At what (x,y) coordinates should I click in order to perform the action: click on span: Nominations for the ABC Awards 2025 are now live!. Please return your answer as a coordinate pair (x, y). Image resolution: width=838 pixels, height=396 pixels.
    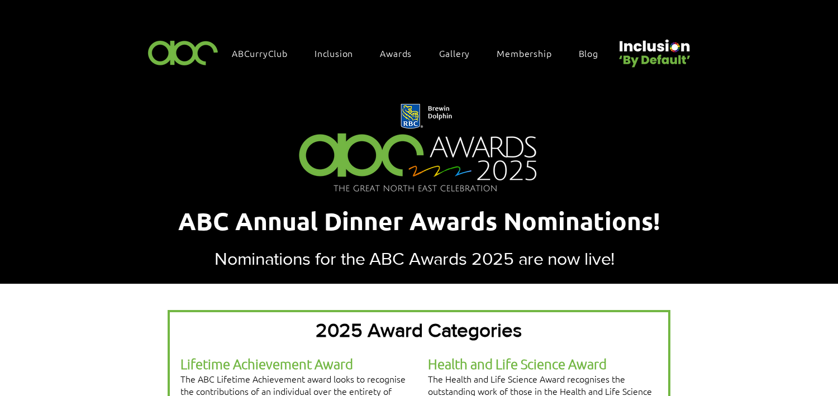
    Looking at the image, I should click on (415, 258).